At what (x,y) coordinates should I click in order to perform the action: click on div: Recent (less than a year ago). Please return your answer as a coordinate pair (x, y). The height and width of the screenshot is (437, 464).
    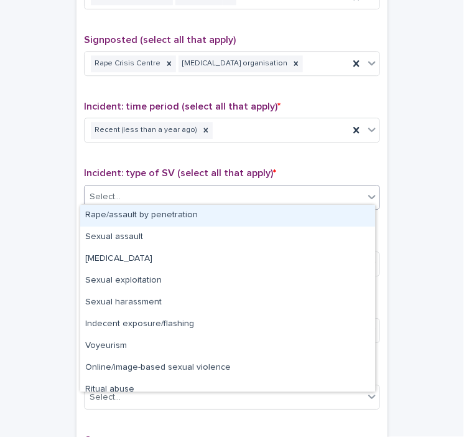
    Looking at the image, I should click on (145, 130).